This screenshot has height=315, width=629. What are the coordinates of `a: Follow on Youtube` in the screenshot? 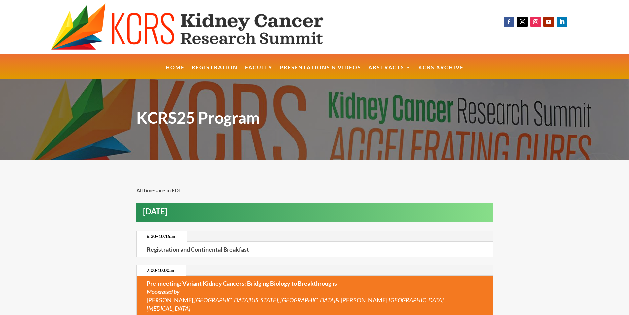 It's located at (549, 22).